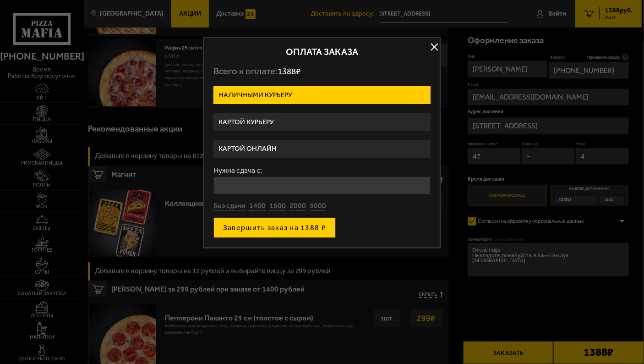 The image size is (644, 364). Describe the element at coordinates (322, 148) in the screenshot. I see `label: Картой онлайн` at that location.